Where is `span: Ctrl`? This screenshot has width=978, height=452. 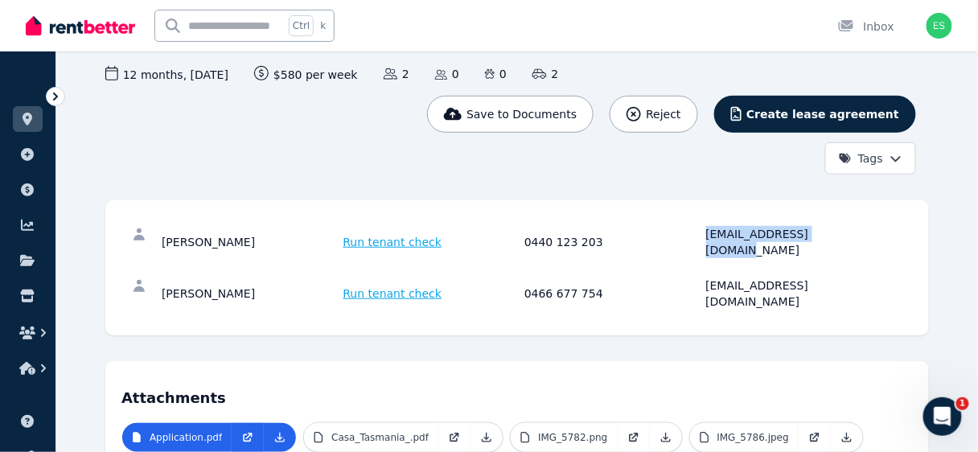
span: Ctrl is located at coordinates (301, 26).